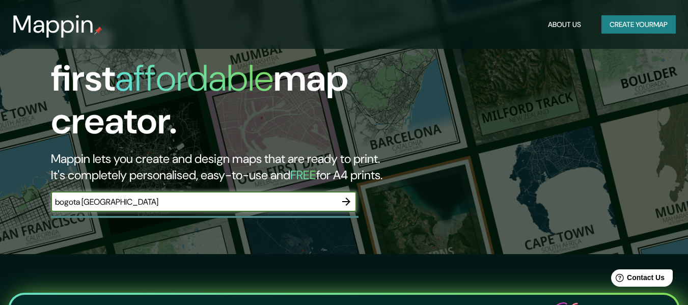  I want to click on h2: Mappin lets you create and design maps that are ready to print. It's completely personalised, eas..., so click(223, 167).